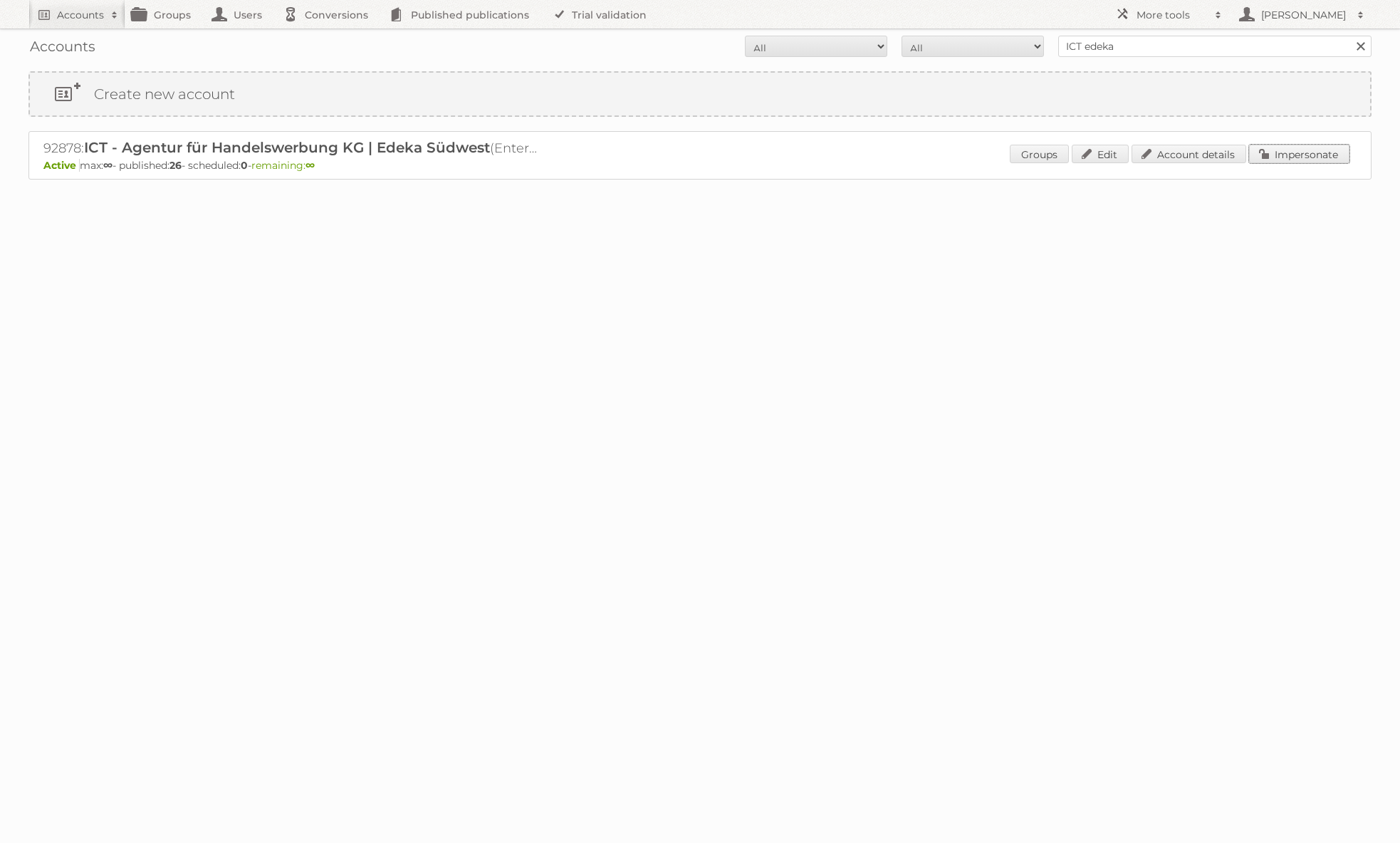 Image resolution: width=1400 pixels, height=843 pixels. What do you see at coordinates (61, 166) in the screenshot?
I see `span: Active` at bounding box center [61, 166].